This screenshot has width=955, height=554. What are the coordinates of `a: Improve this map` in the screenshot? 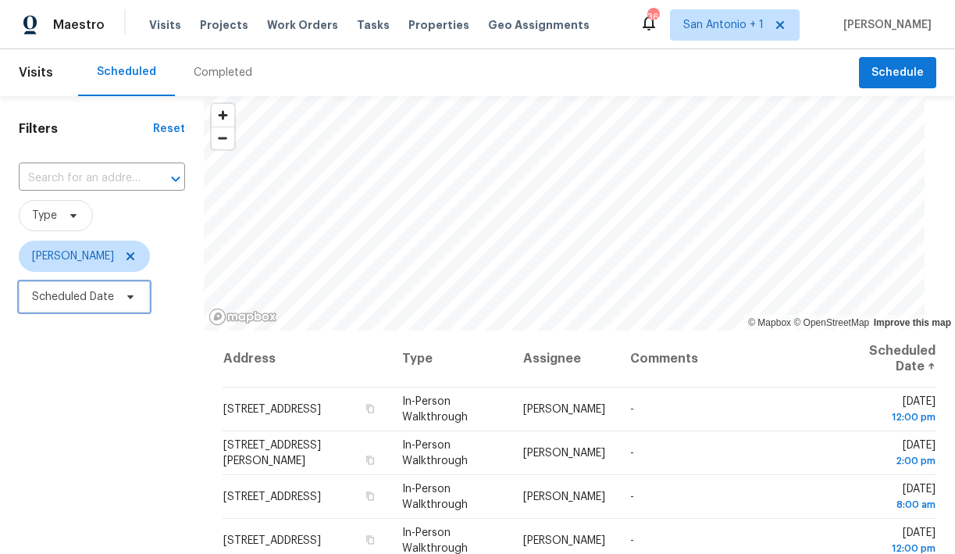 It's located at (912, 323).